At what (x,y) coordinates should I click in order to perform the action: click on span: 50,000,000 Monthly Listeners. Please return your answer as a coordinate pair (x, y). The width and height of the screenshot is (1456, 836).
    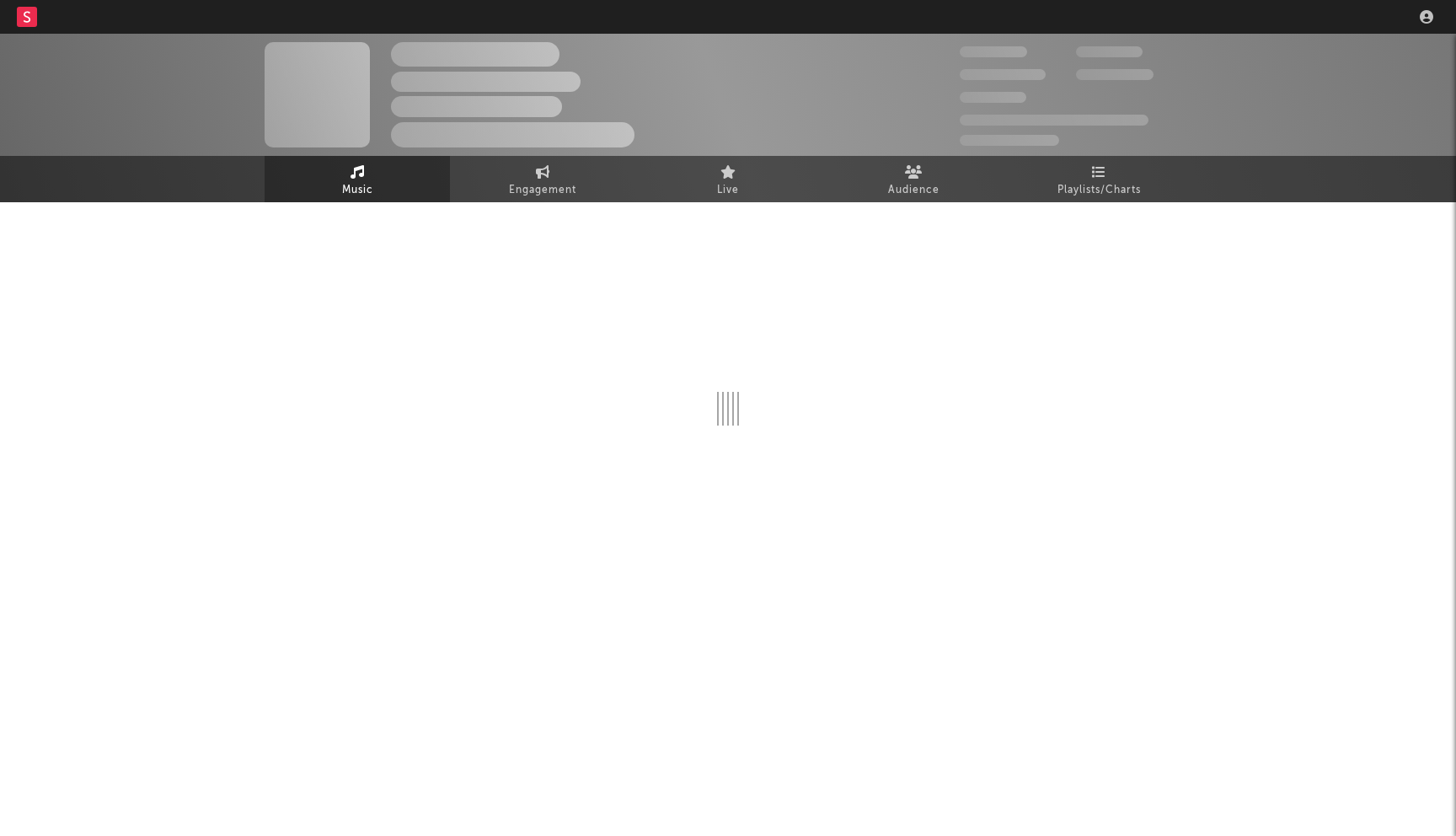
    Looking at the image, I should click on (1054, 120).